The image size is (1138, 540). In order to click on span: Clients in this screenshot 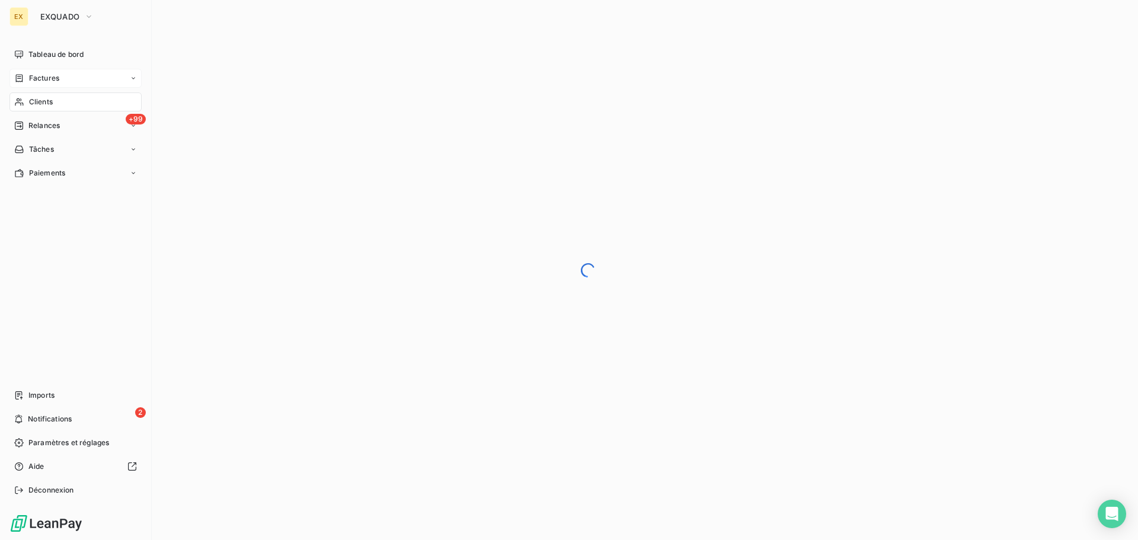, I will do `click(41, 102)`.